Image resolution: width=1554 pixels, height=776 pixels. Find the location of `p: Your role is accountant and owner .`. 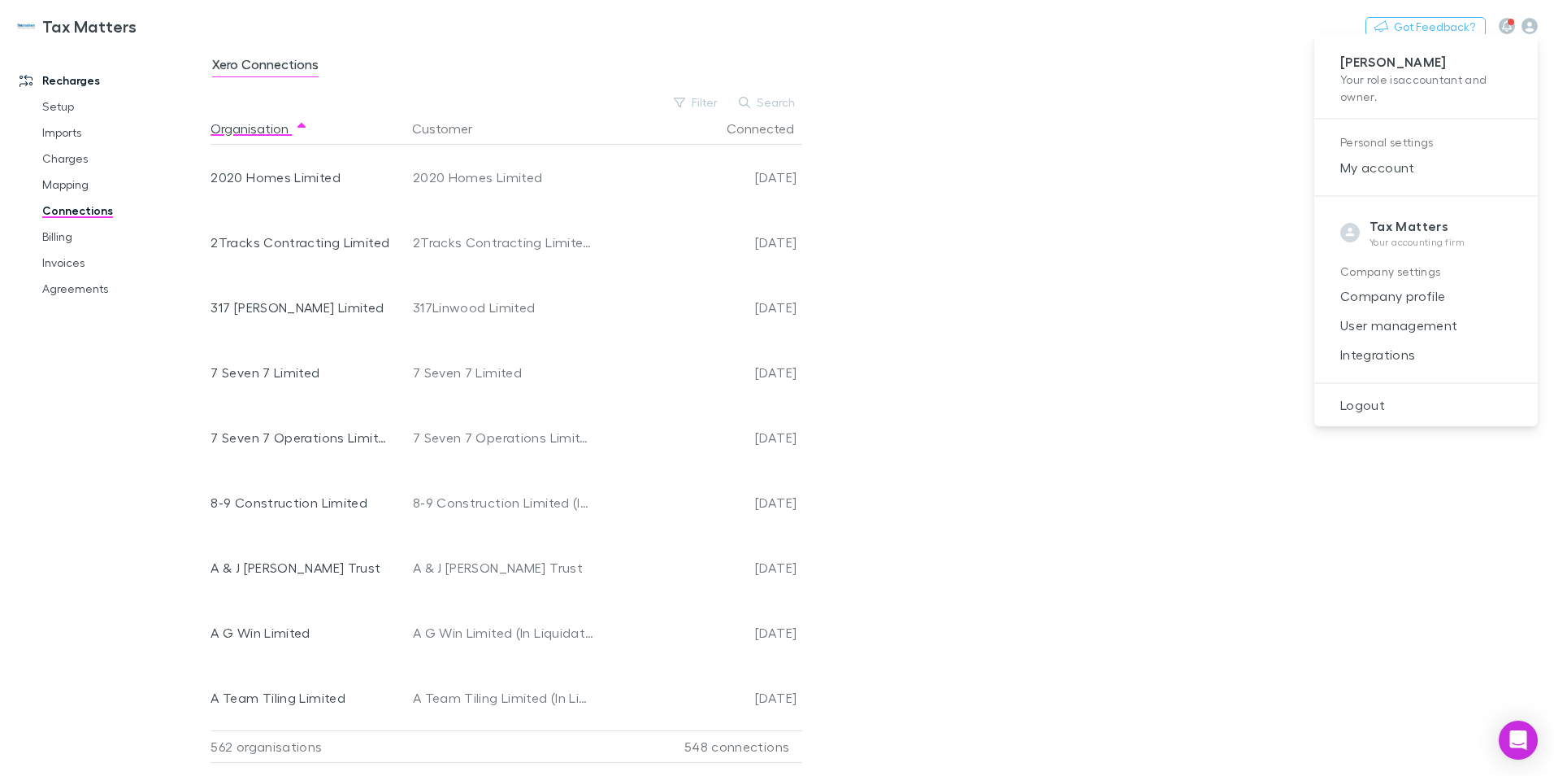

p: Your role is accountant and owner . is located at coordinates (1426, 88).